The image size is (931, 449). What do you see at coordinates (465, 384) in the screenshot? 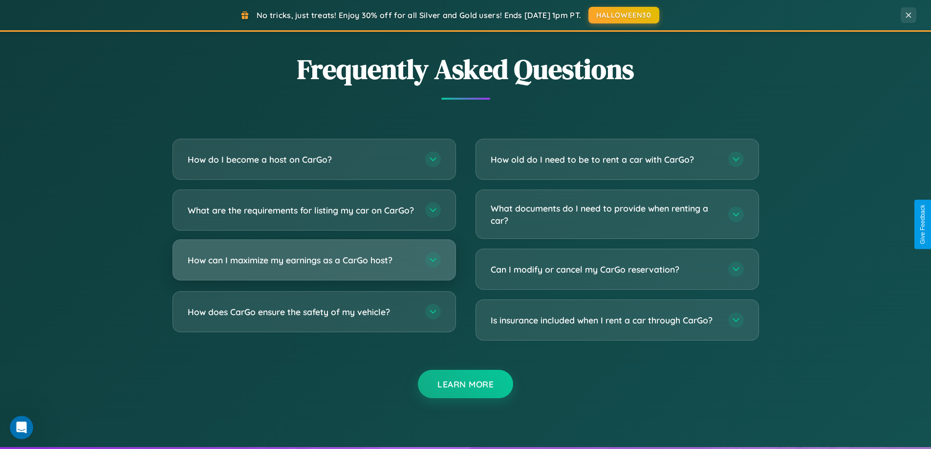
I see `button: Learn More` at bounding box center [465, 384].